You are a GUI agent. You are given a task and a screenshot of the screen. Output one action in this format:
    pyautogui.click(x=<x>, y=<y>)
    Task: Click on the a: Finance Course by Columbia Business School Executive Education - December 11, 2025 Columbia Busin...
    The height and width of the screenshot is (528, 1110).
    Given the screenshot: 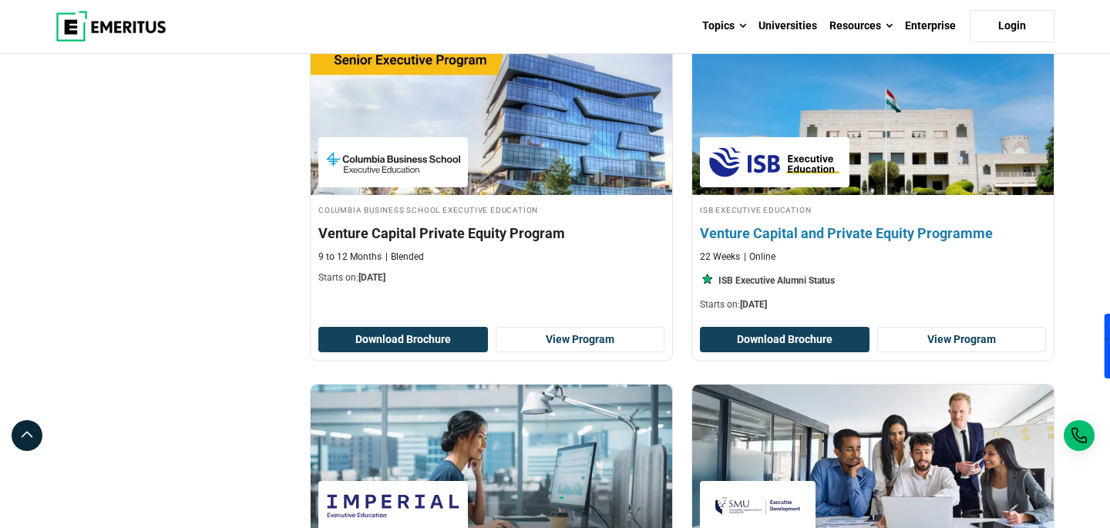 What is the action you would take?
    pyautogui.click(x=491, y=166)
    